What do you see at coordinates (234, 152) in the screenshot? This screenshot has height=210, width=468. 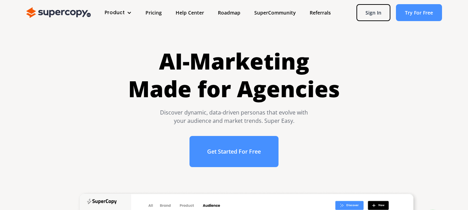 I see `a: Get Started For Free` at bounding box center [234, 152].